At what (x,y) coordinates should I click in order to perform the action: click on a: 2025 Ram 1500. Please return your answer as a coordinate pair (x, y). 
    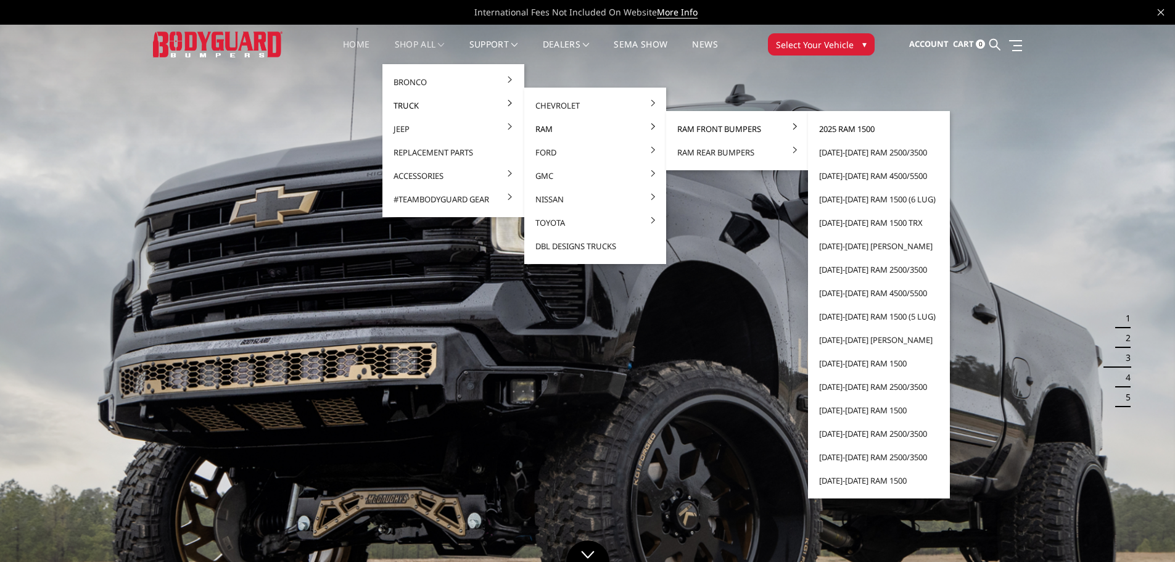
    Looking at the image, I should click on (879, 129).